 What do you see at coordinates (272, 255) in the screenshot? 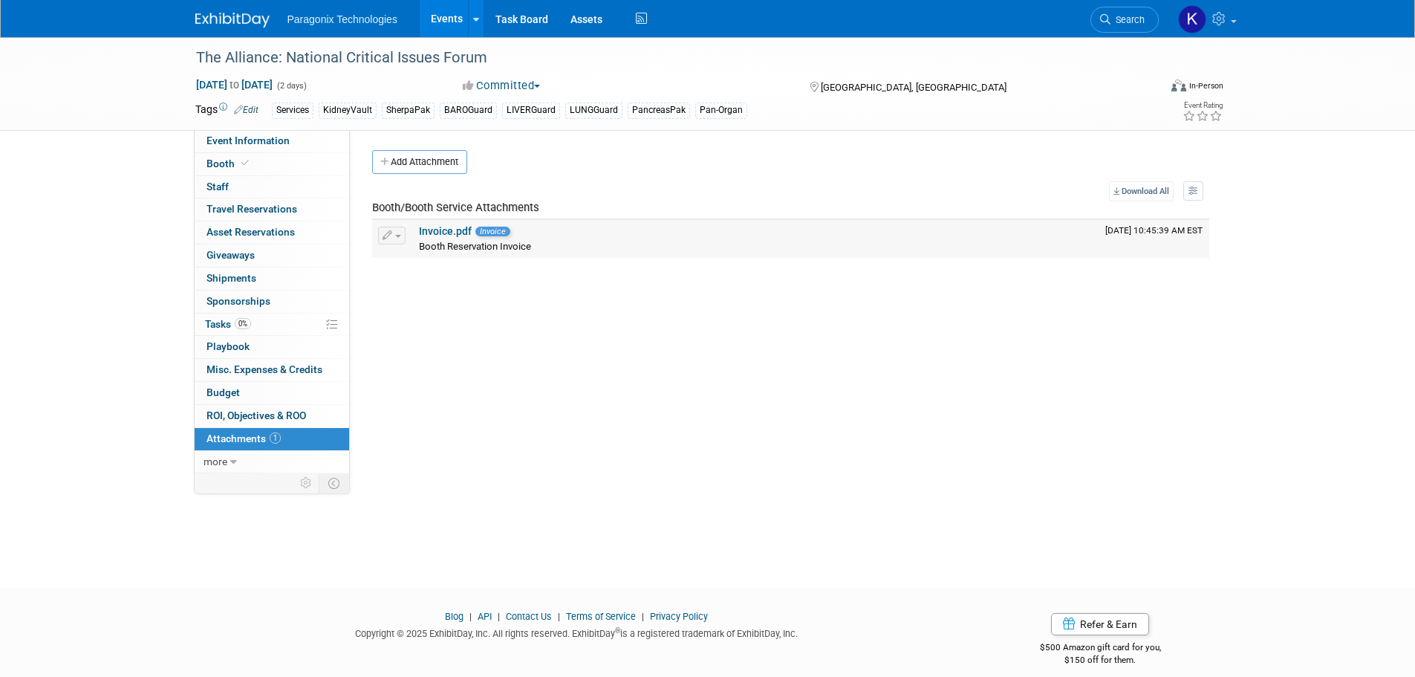
I see `a: Giveaways` at bounding box center [272, 255].